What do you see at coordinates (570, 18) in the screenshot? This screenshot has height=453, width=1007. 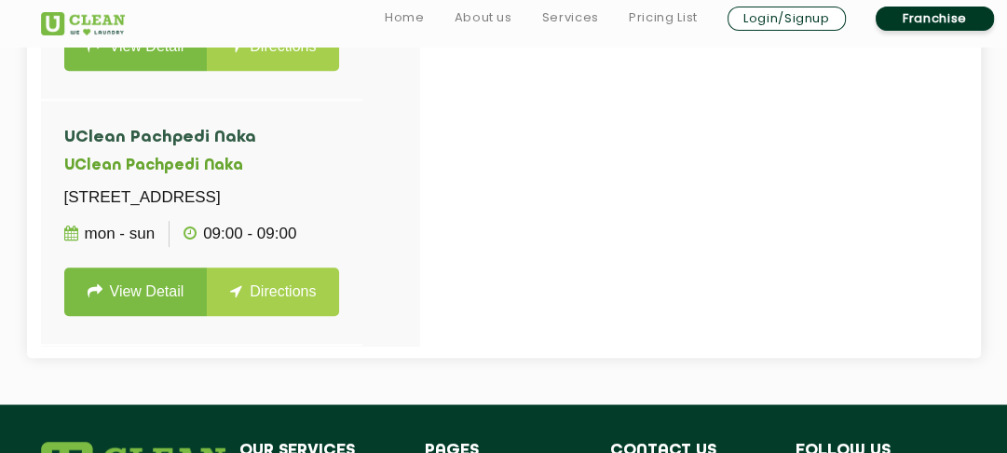 I see `a: Services` at bounding box center [570, 18].